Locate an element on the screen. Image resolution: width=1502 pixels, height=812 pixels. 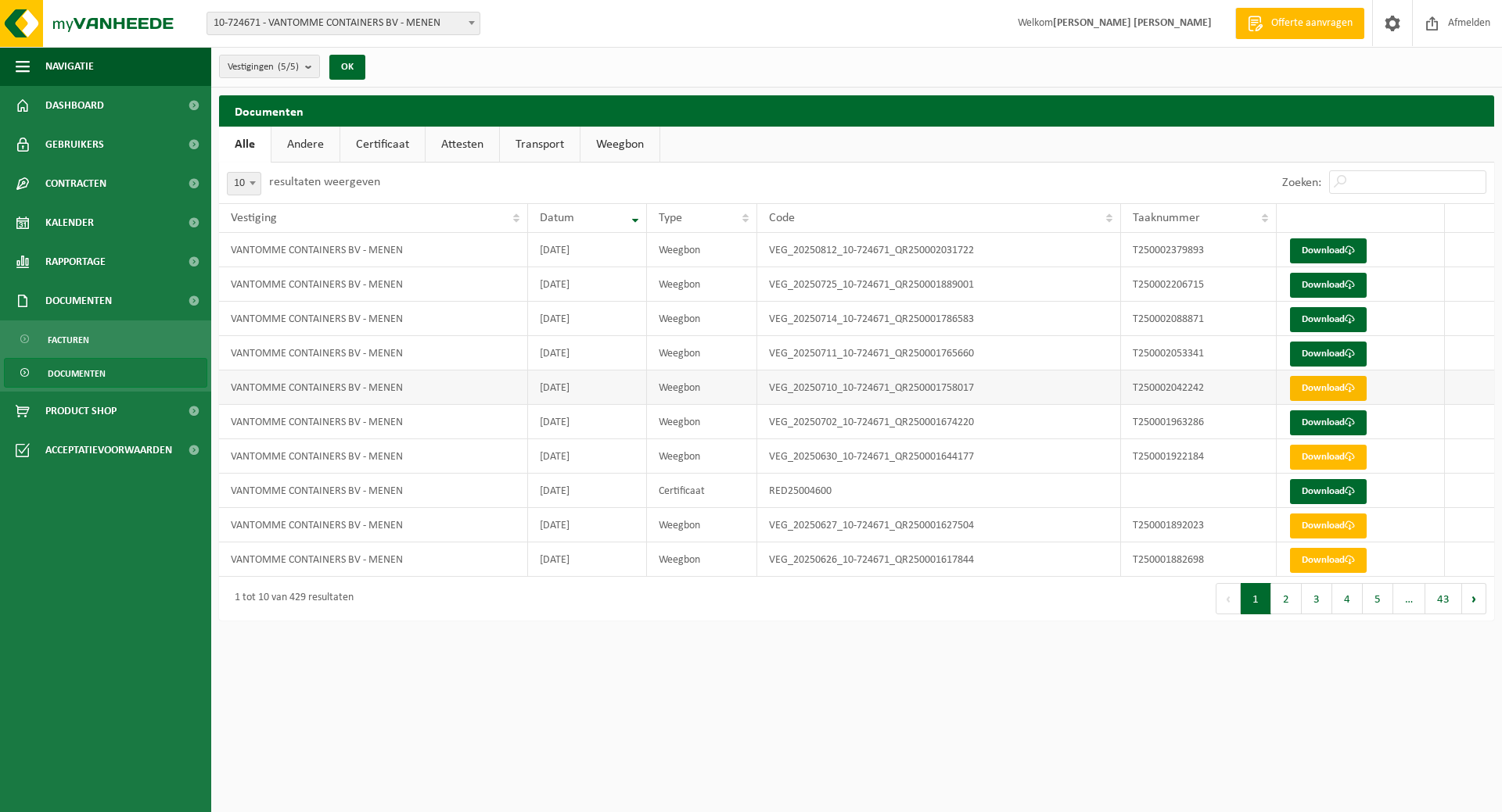
td: VEG_20250812_10-724671_QR250002031722 is located at coordinates (940, 250).